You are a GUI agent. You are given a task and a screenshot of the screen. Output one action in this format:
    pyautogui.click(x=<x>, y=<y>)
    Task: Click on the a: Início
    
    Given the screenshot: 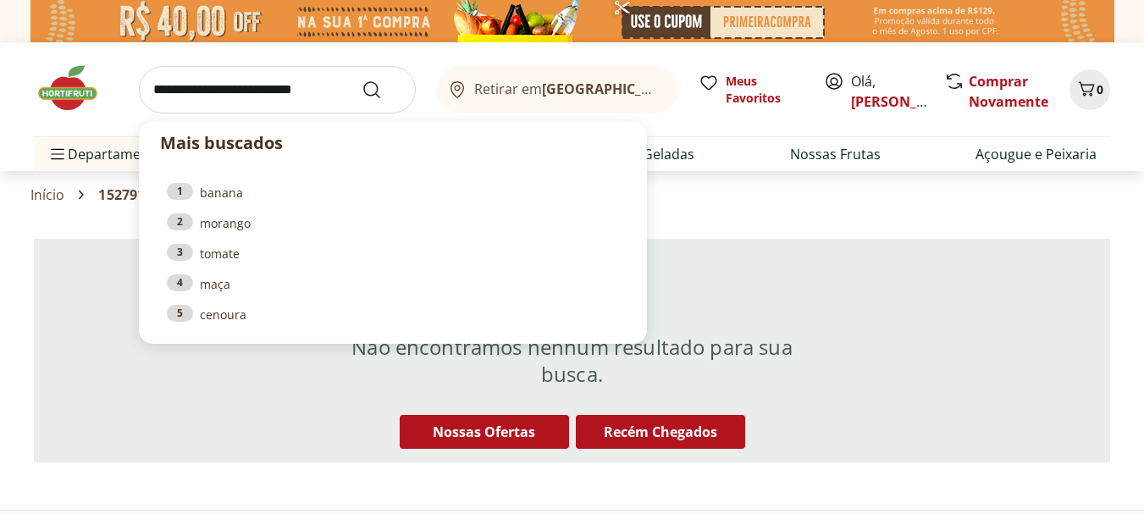 What is the action you would take?
    pyautogui.click(x=47, y=195)
    